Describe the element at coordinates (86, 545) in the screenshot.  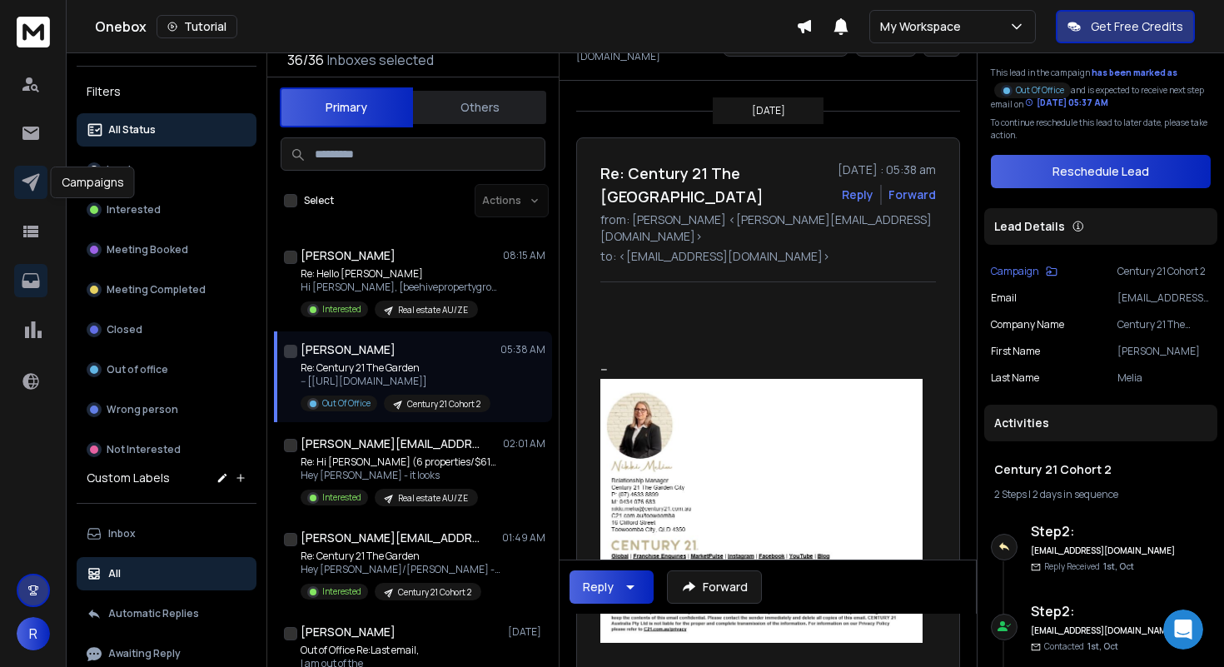
I see `button: Gif picker` at that location.